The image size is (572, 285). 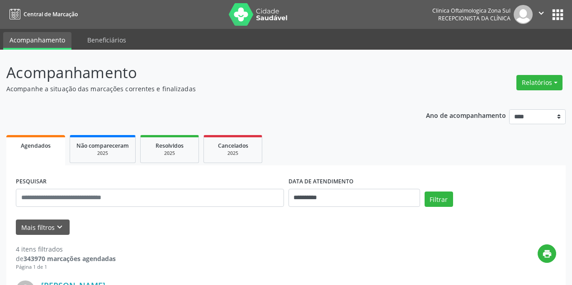 I want to click on div: de, so click(x=66, y=259).